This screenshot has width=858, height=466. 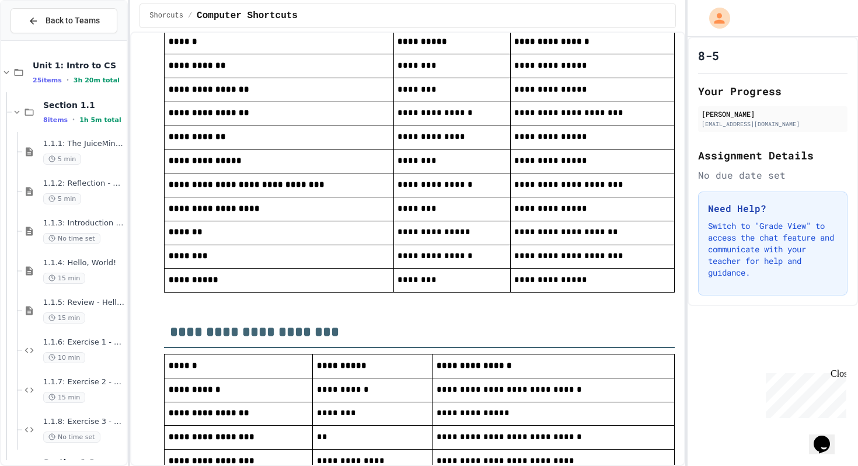 I want to click on span: Unit 1: Intro to CS, so click(x=78, y=65).